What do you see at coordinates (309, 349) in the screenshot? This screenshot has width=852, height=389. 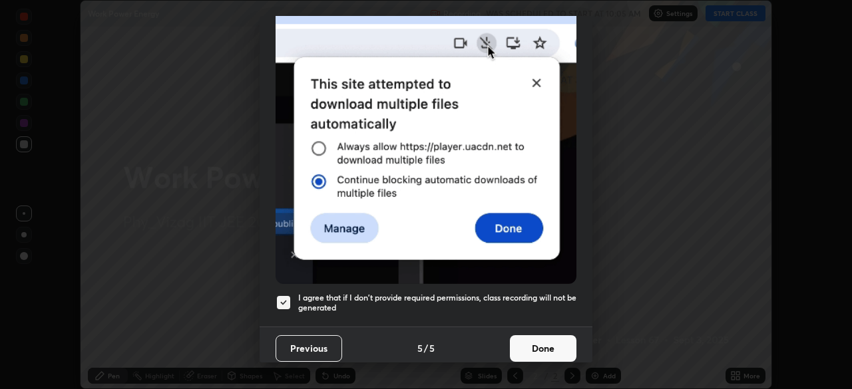 I see `button: Previous` at bounding box center [309, 349].